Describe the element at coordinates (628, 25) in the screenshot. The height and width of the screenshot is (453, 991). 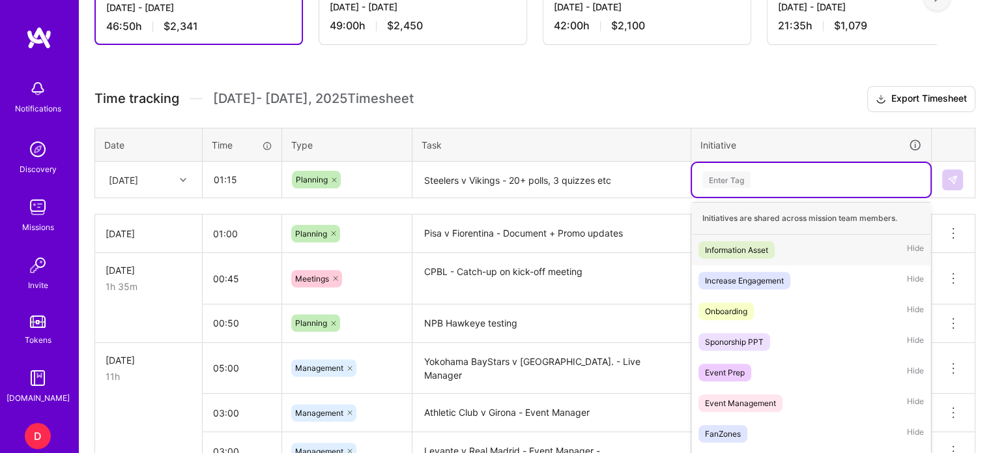
I see `span: $2,100` at that location.